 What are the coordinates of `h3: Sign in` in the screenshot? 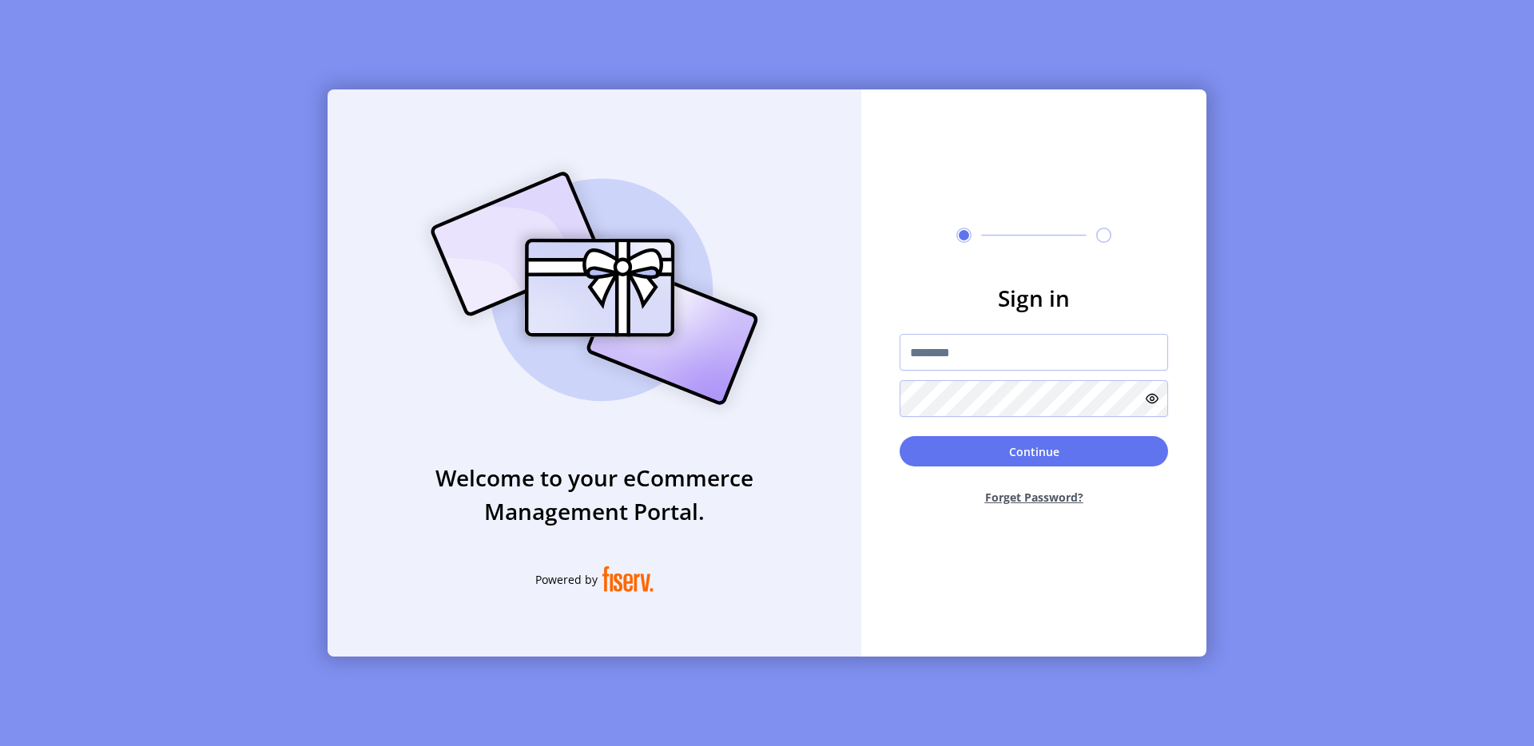 It's located at (1034, 298).